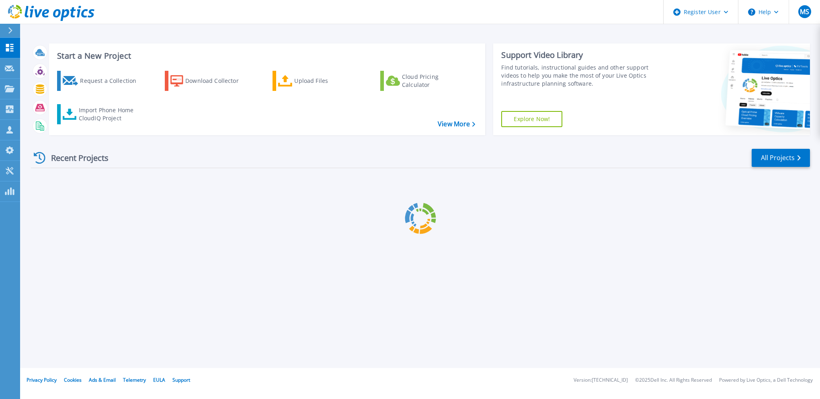  I want to click on li: Powered by Live Optics, a Dell Technology, so click(766, 380).